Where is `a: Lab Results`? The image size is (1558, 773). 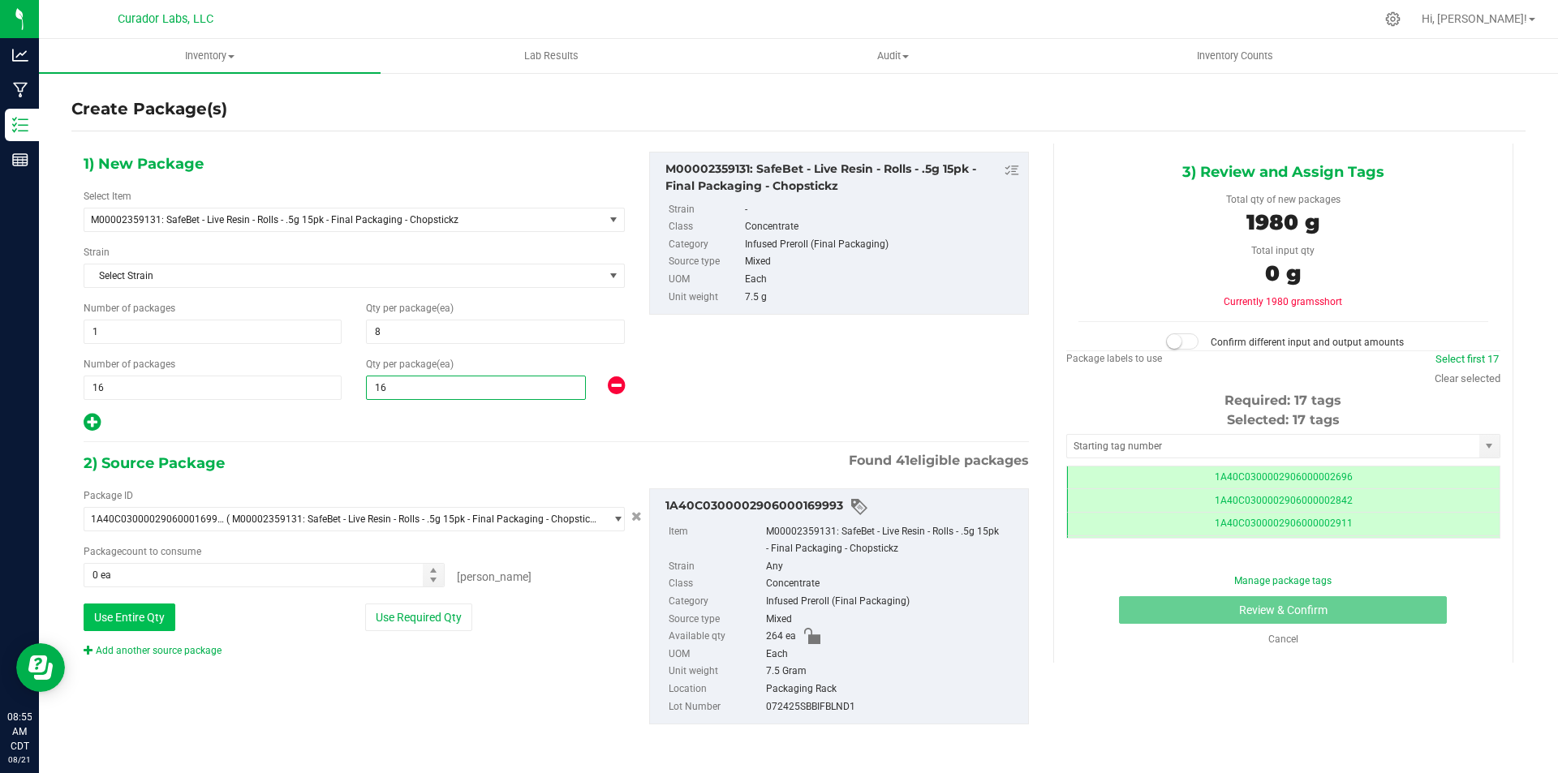
a: Lab Results is located at coordinates (551, 56).